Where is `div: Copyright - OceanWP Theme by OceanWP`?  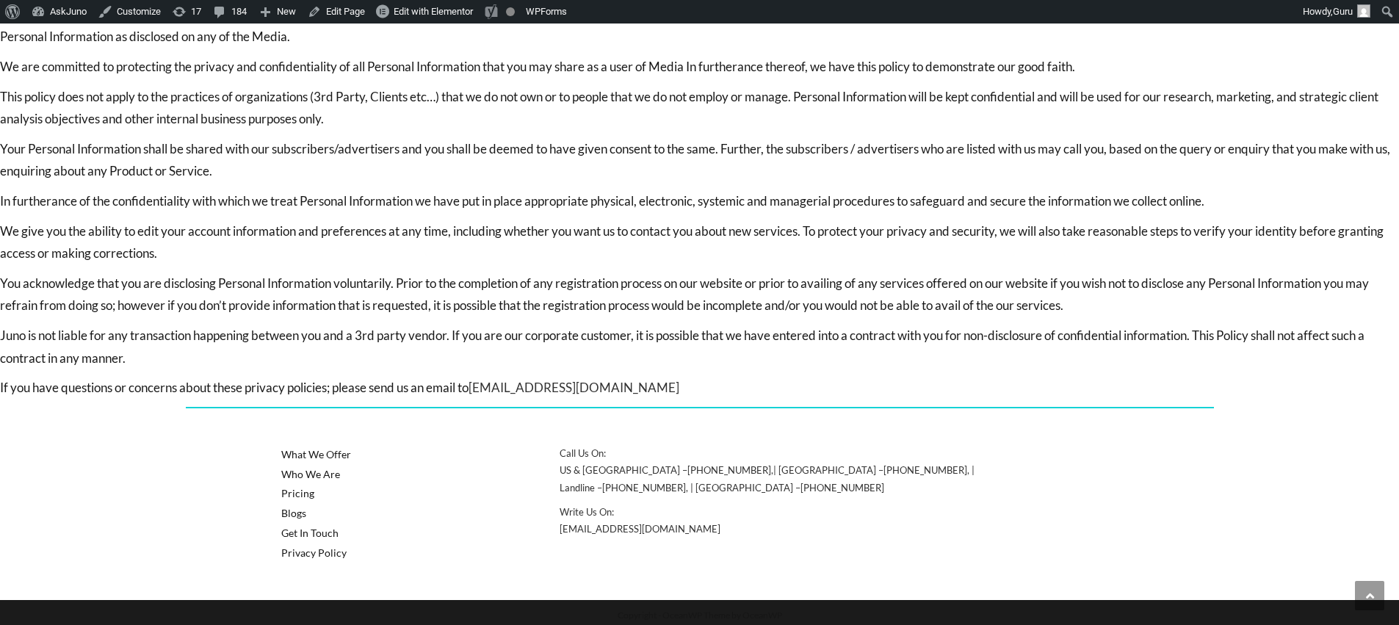 div: Copyright - OceanWP Theme by OceanWP is located at coordinates (700, 616).